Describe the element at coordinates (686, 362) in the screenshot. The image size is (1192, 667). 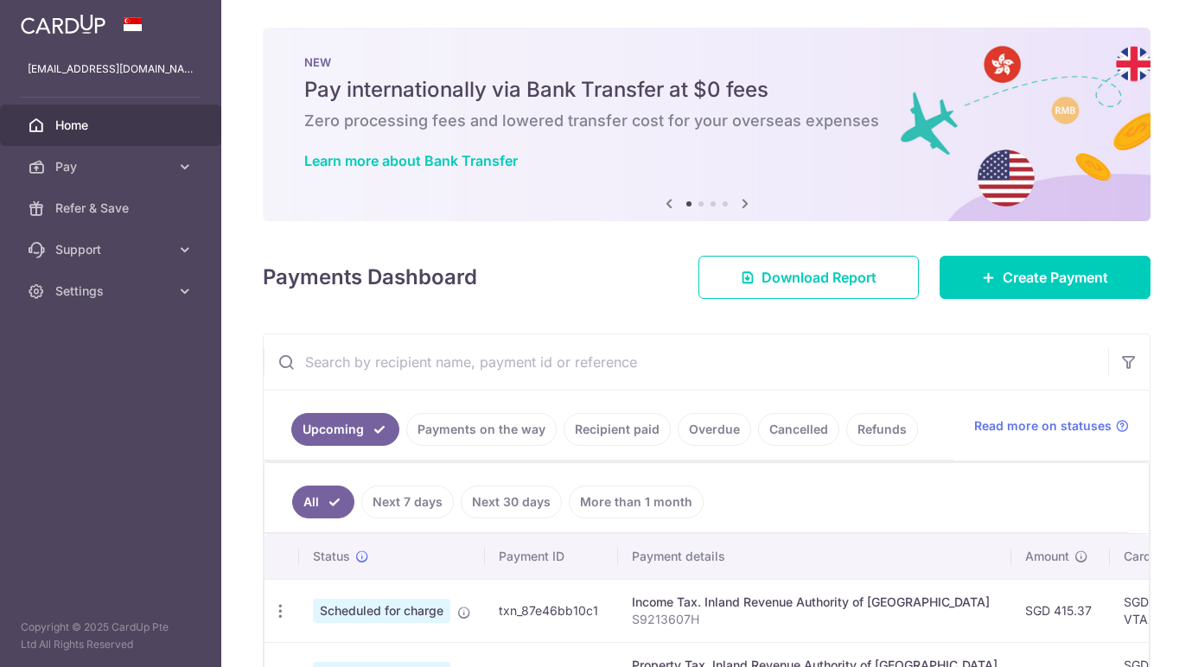
I see `input: Search by recipient name, payment id or reference` at that location.